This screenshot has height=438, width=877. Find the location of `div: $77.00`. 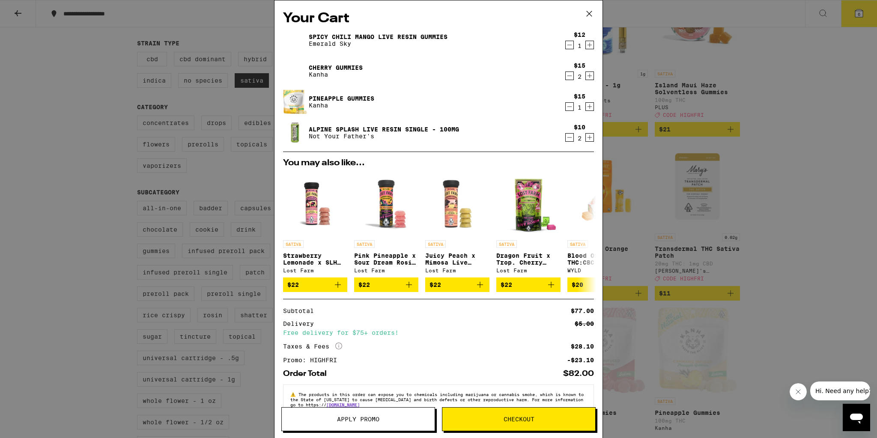

div: $77.00 is located at coordinates (582, 311).